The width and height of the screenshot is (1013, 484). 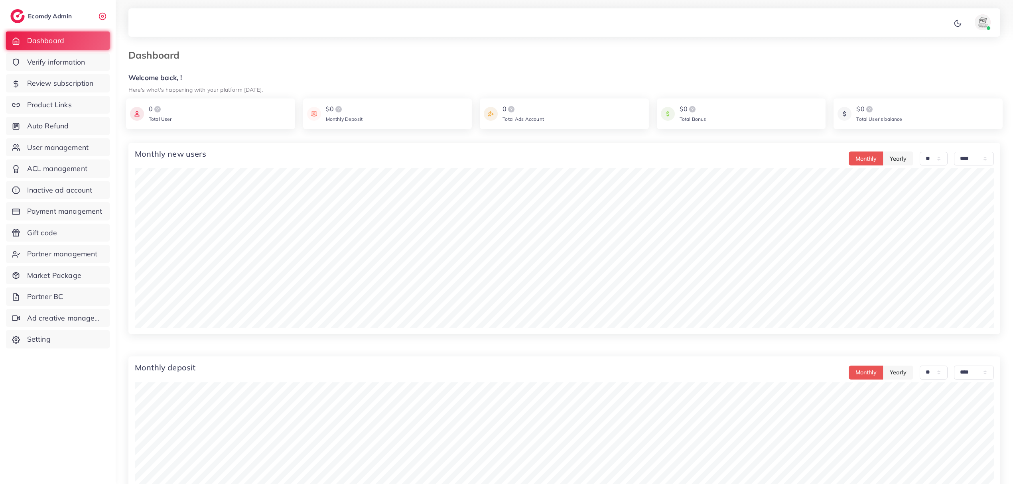 I want to click on a: Partner management, so click(x=58, y=254).